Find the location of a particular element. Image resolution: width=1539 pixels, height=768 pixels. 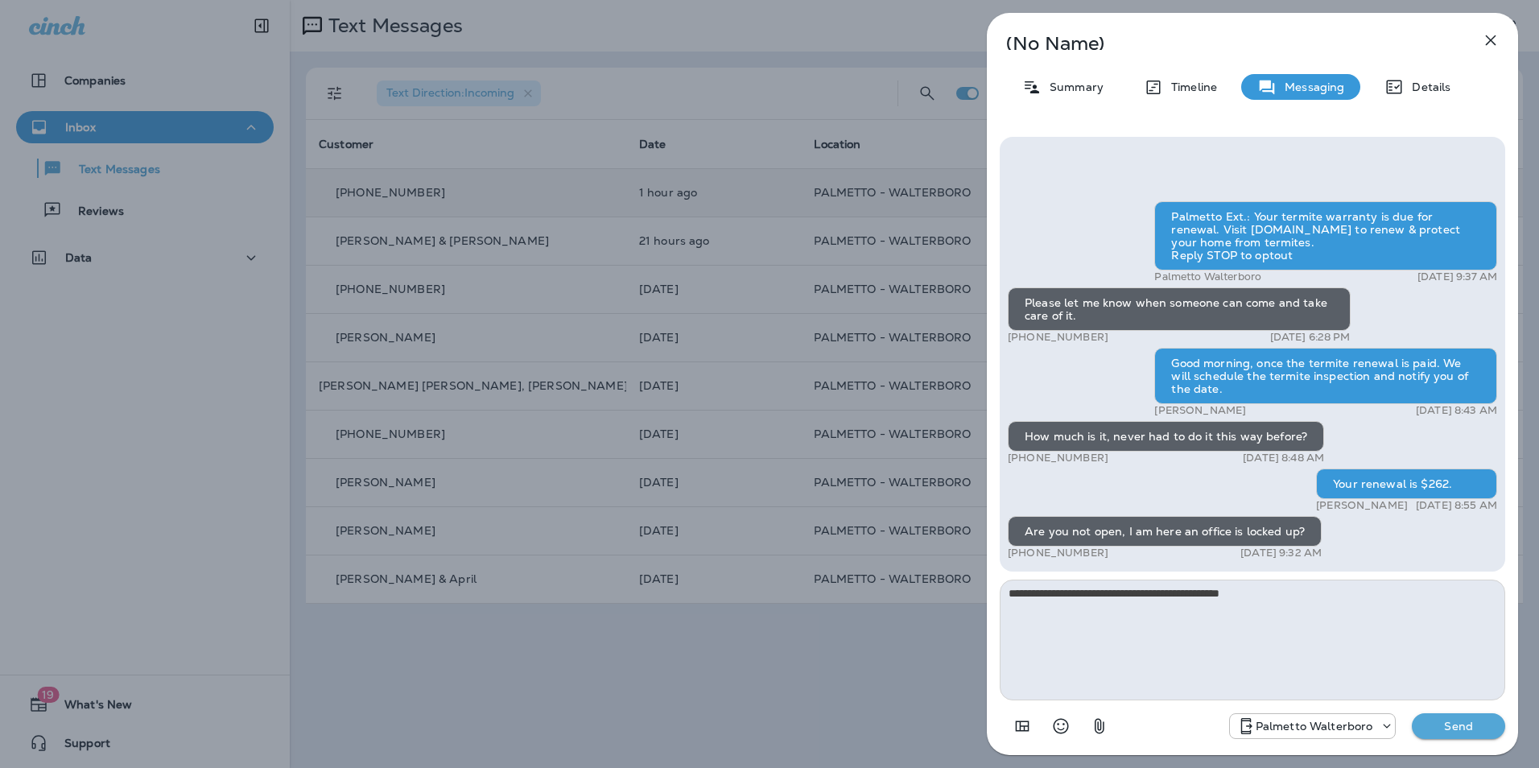

div: Your renewal is $262. is located at coordinates (1407, 484).